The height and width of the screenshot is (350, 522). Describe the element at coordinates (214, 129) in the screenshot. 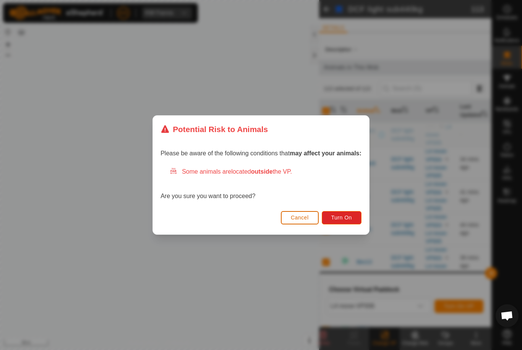

I see `div: Potential Risk to Animals` at that location.